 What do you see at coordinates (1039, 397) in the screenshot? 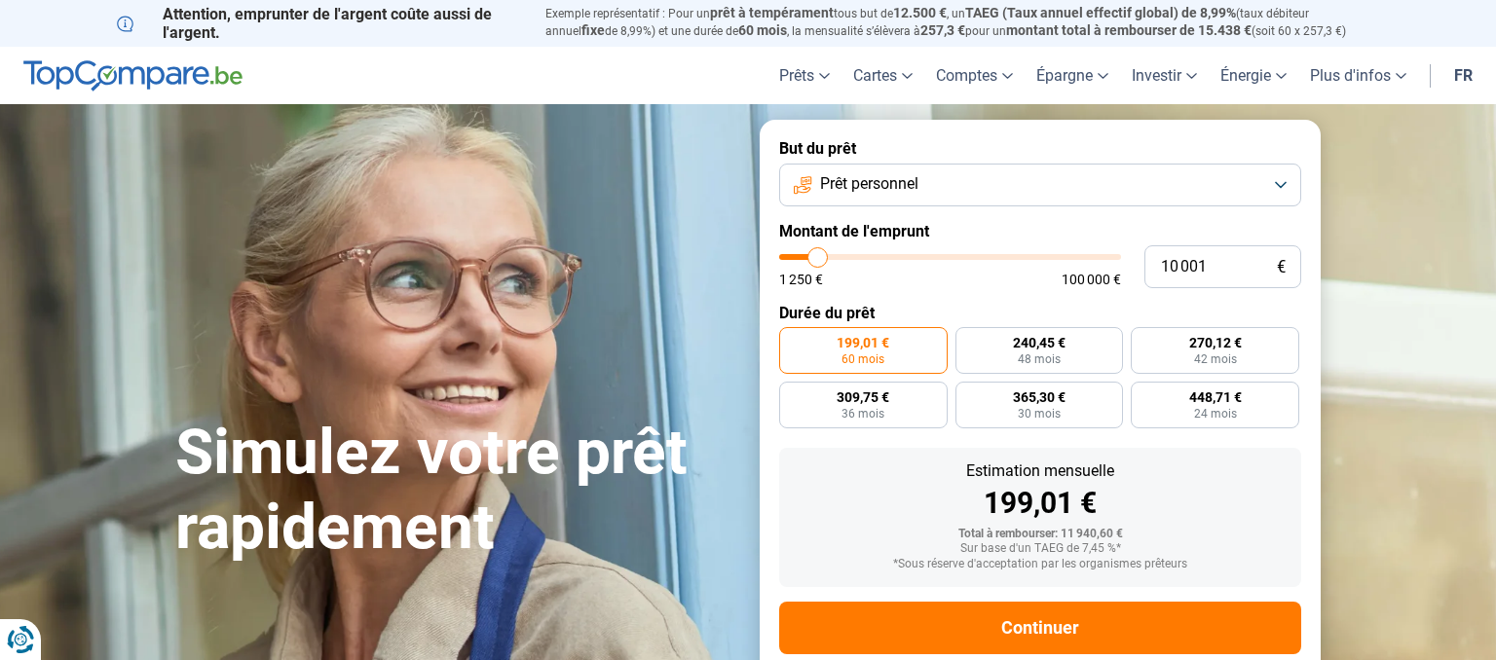
I see `span: 365,30 €` at bounding box center [1039, 397].